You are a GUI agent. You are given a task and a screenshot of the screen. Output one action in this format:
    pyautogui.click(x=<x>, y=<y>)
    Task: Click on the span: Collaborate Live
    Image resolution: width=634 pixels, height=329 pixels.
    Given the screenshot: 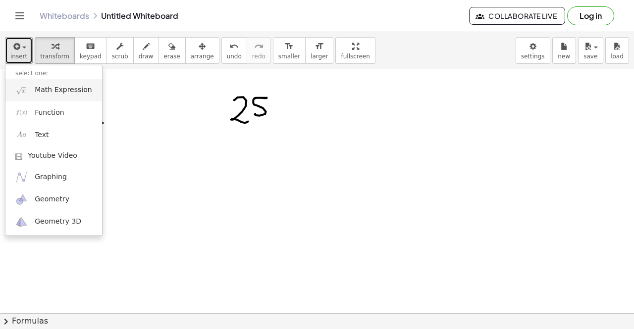 What is the action you would take?
    pyautogui.click(x=517, y=16)
    